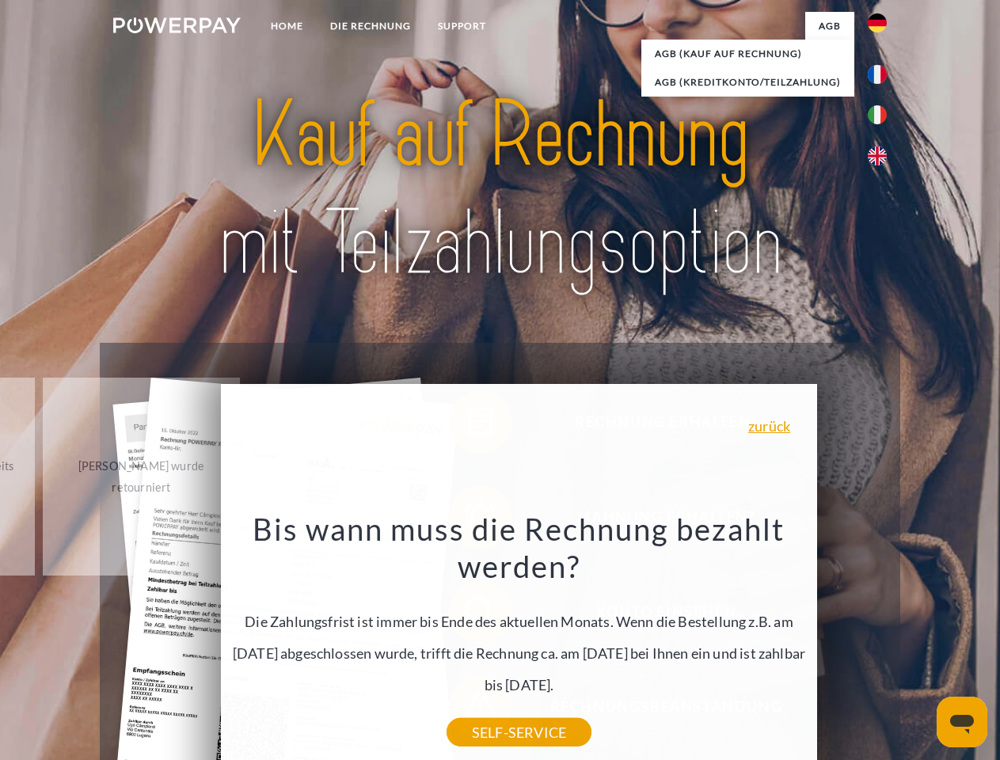 The width and height of the screenshot is (1000, 760). Describe the element at coordinates (747, 82) in the screenshot. I see `a: AGB (Kreditkonto/Teilzahlung)` at that location.